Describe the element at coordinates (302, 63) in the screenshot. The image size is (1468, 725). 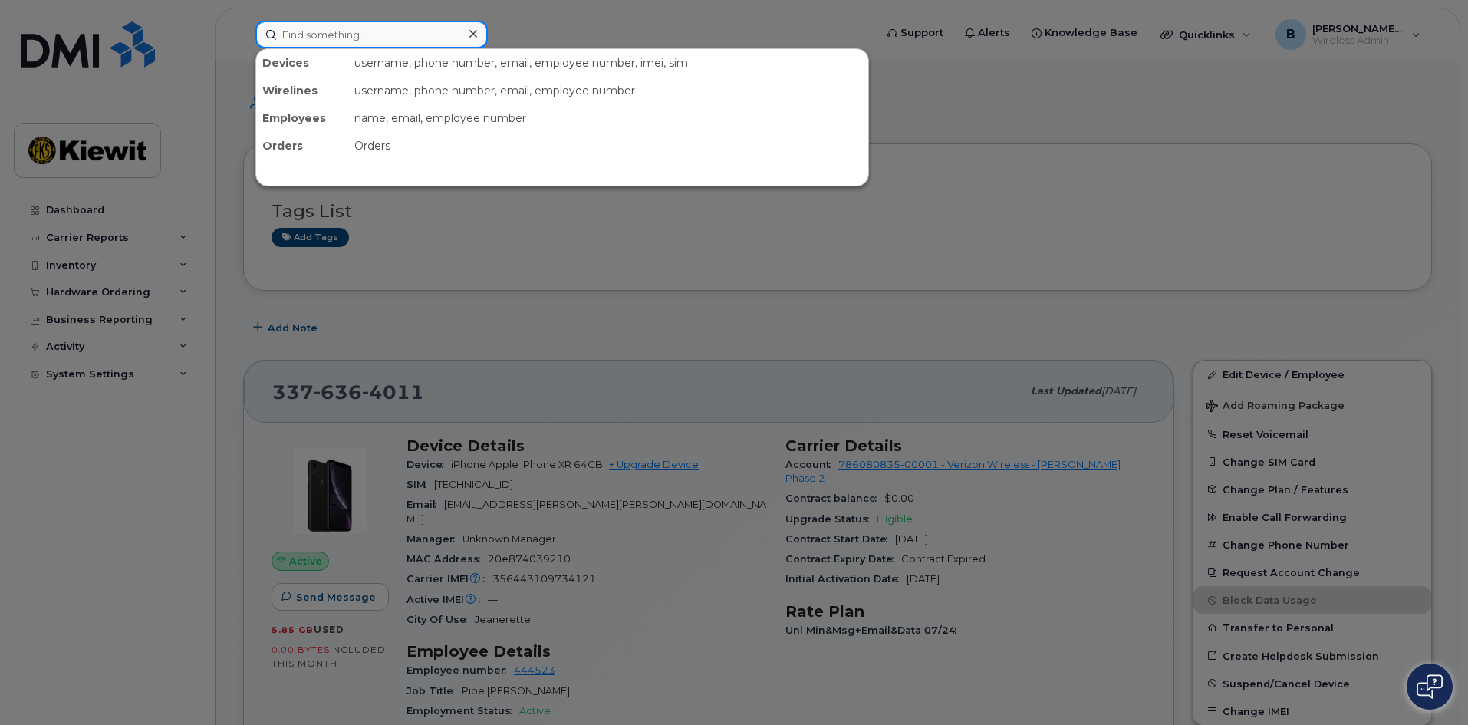
I see `div: Devices` at that location.